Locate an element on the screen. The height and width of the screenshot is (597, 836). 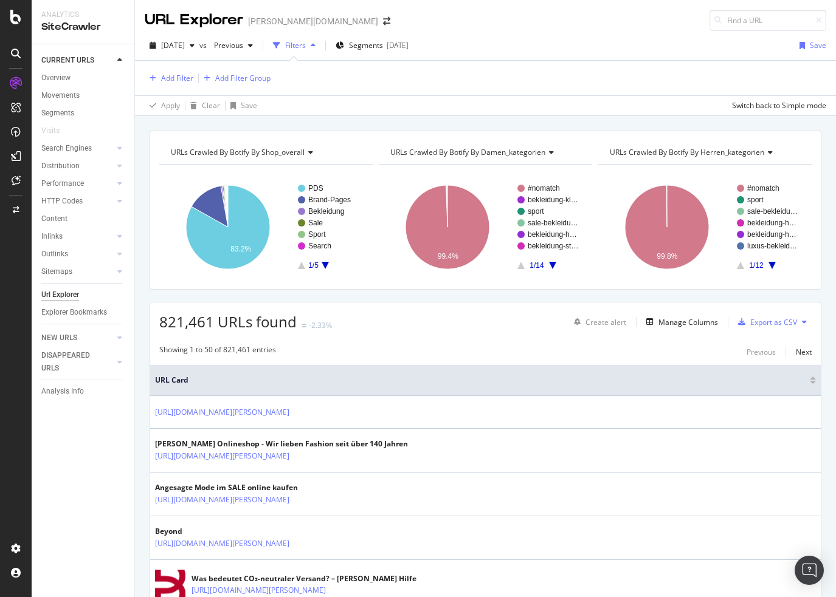
a: CURRENT URLS is located at coordinates (77, 60).